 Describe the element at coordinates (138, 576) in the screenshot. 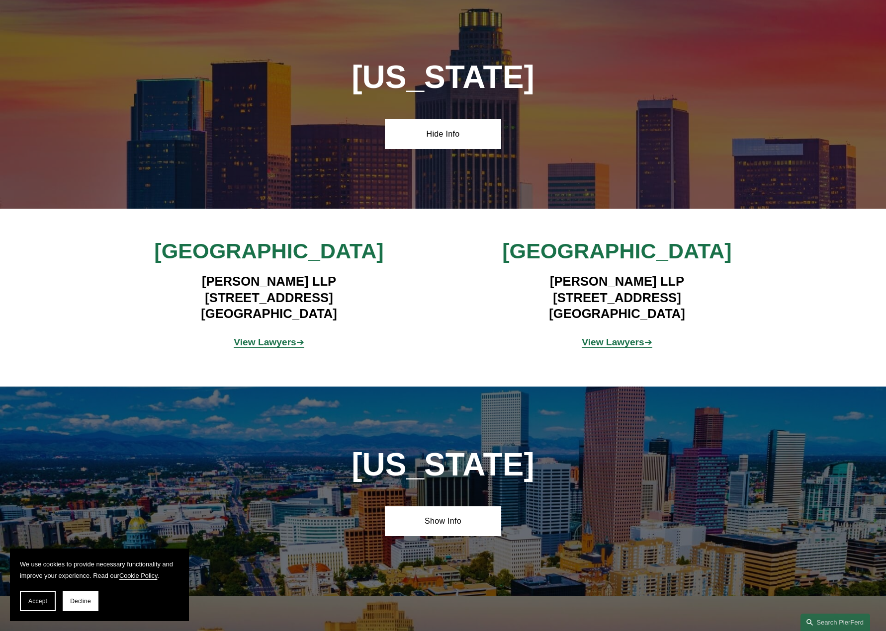

I see `a: Cookie Policy` at that location.